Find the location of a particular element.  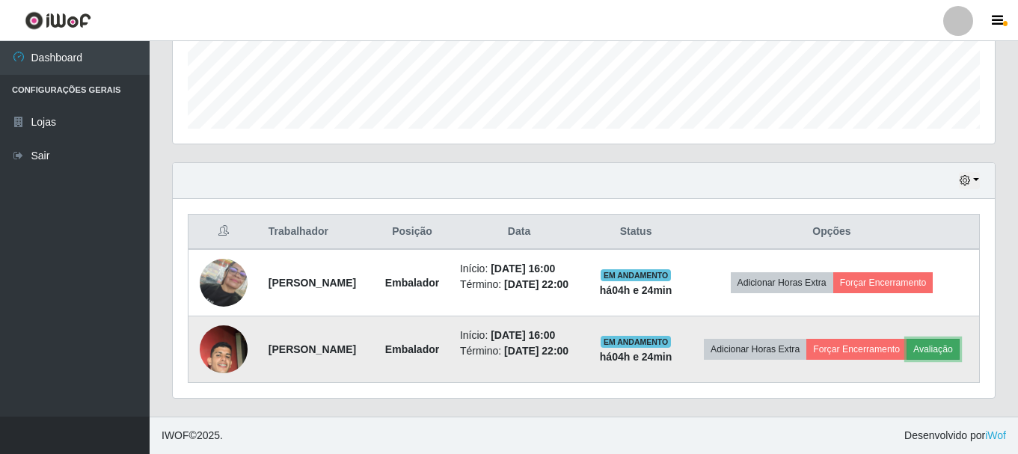

th: Posição is located at coordinates (412, 232).